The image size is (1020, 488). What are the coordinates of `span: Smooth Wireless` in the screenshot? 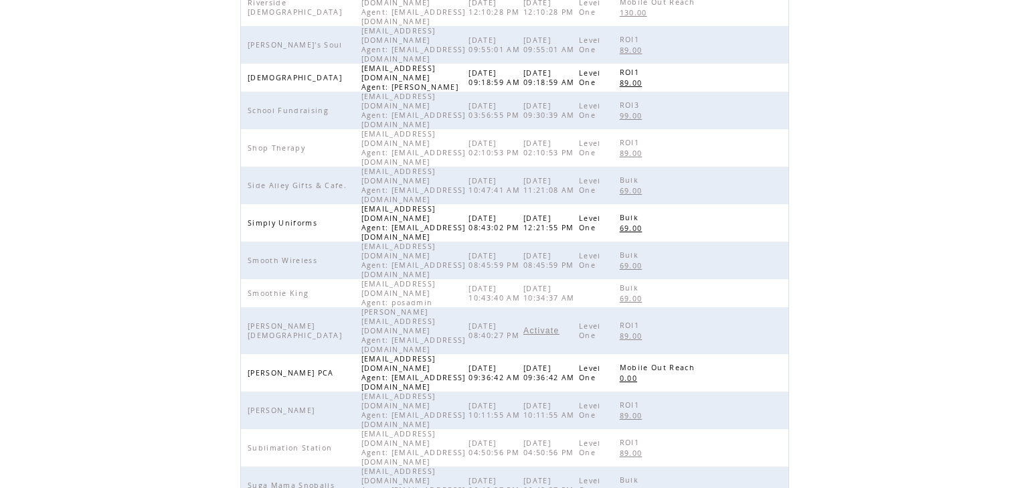 It's located at (284, 260).